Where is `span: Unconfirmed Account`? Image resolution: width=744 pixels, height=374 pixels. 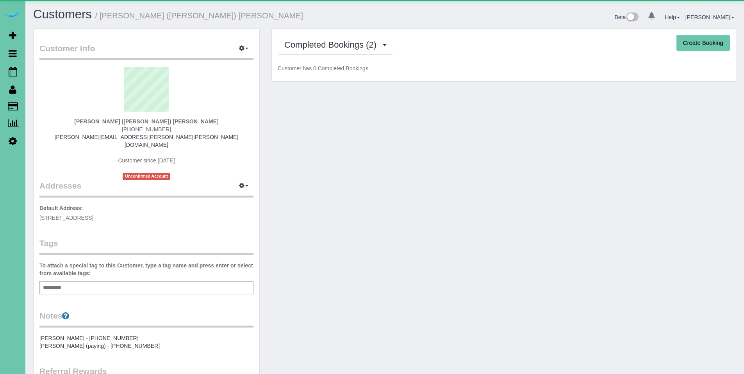 span: Unconfirmed Account is located at coordinates (146, 176).